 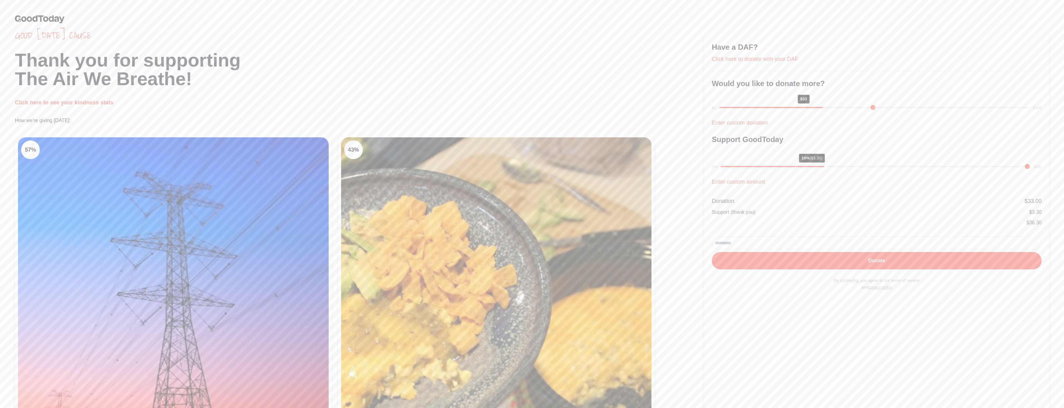 What do you see at coordinates (812, 158) in the screenshot?
I see `div: 10%` at bounding box center [812, 158].